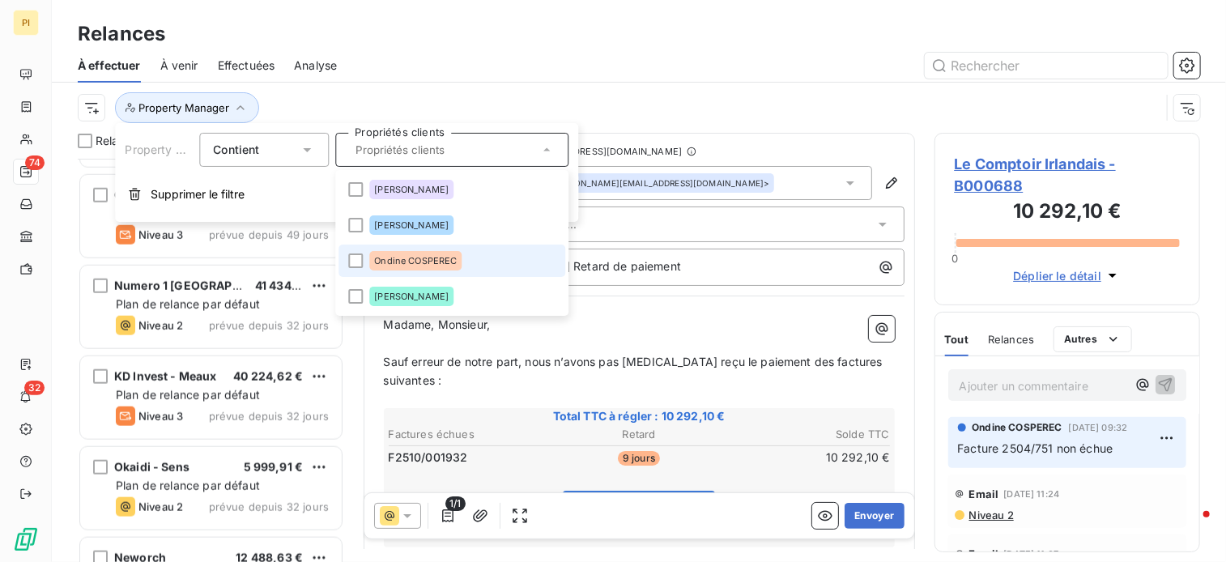 Image resolution: width=1226 pixels, height=562 pixels. Describe the element at coordinates (288, 285) in the screenshot. I see `span: 41 434,28 €` at that location.